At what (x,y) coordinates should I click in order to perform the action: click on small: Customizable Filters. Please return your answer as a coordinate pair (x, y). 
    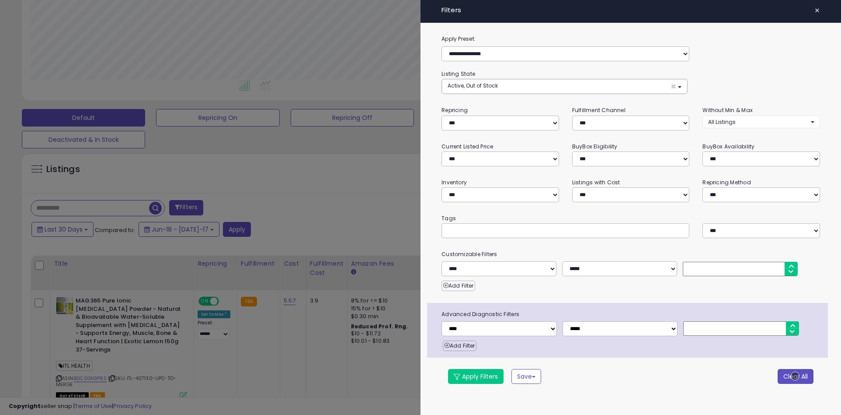
    Looking at the image, I should click on (631, 254).